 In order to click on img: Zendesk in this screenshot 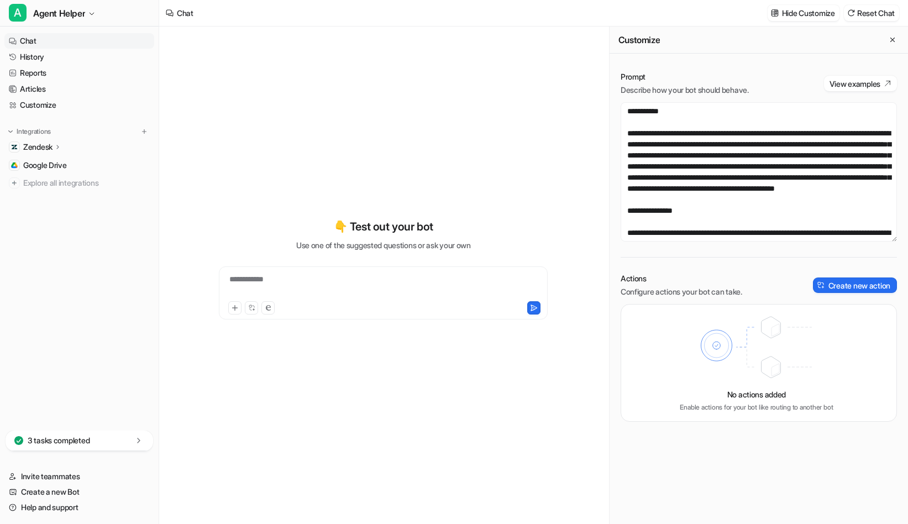, I will do `click(14, 147)`.